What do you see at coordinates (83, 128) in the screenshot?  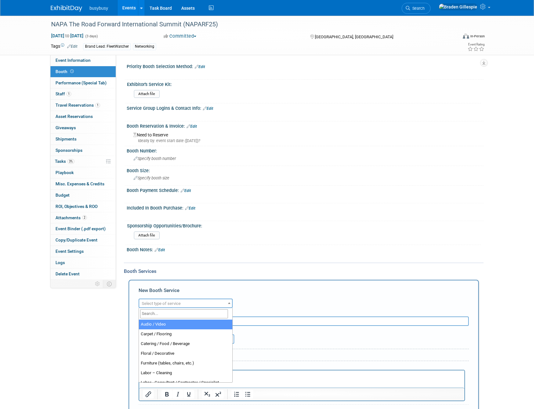 I see `a: Giveaways` at bounding box center [83, 128].